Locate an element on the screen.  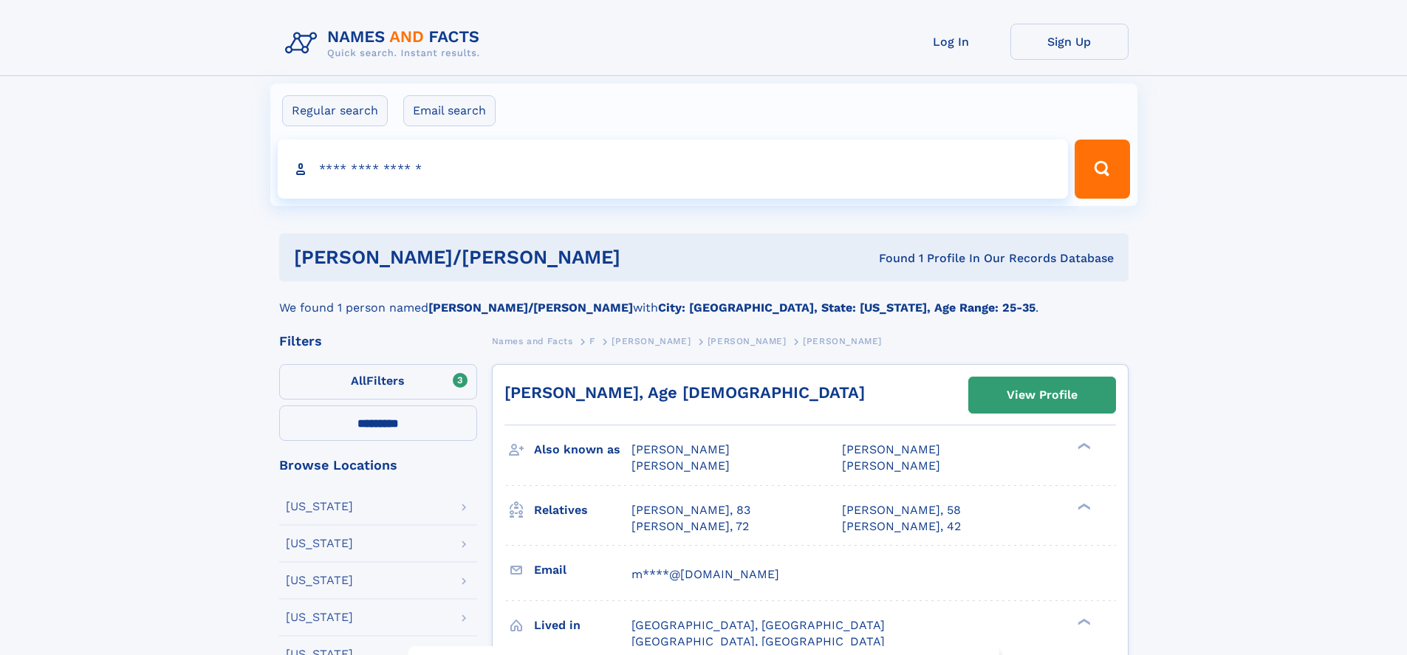
label: Filters is located at coordinates (378, 382).